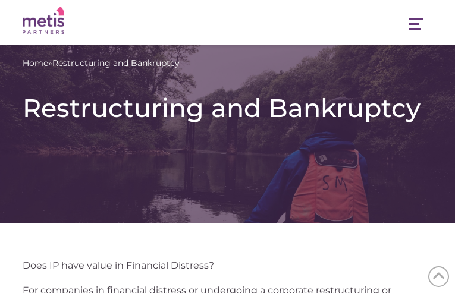  Describe the element at coordinates (35, 63) in the screenshot. I see `a: Home` at that location.